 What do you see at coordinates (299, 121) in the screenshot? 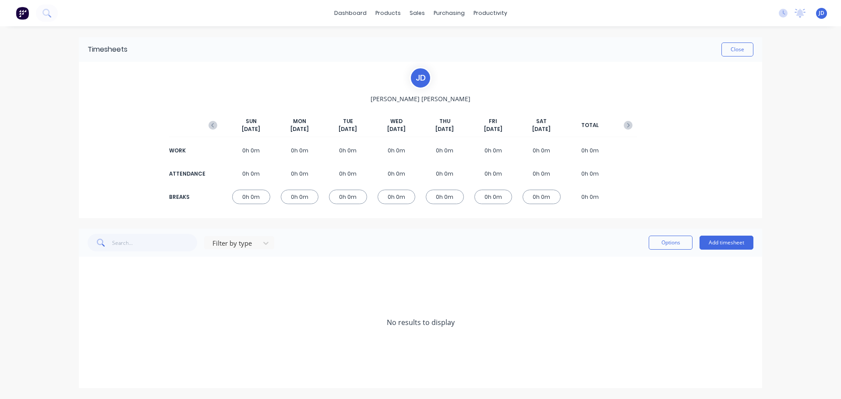
I see `span: MON` at bounding box center [299, 121].